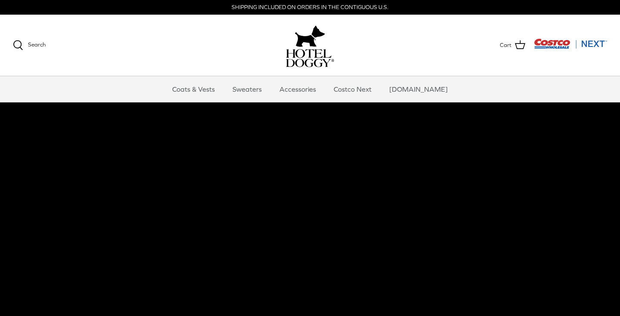  What do you see at coordinates (352, 89) in the screenshot?
I see `a: Costco Next` at bounding box center [352, 89].